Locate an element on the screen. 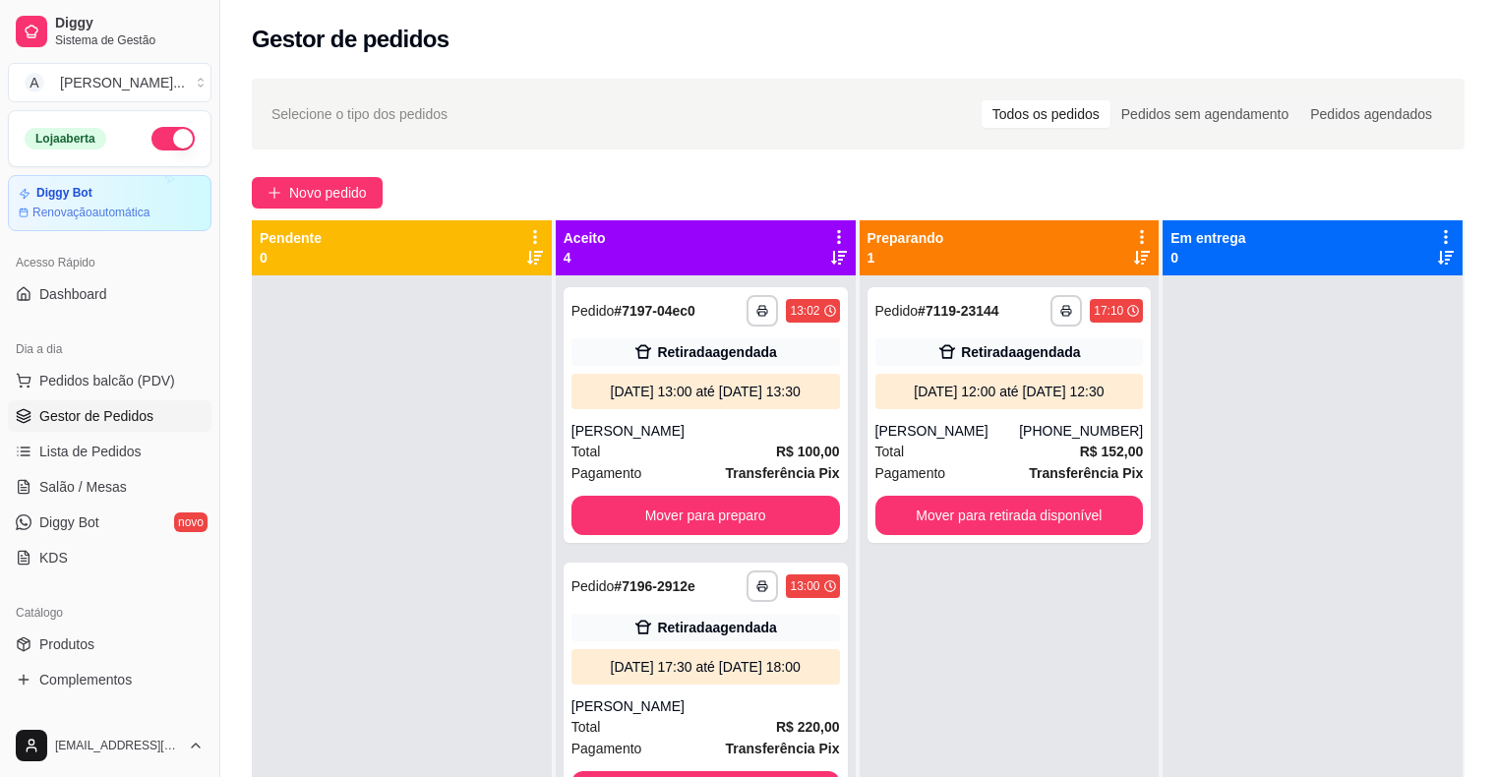  a: Salão / Mesas is located at coordinates (109, 487).